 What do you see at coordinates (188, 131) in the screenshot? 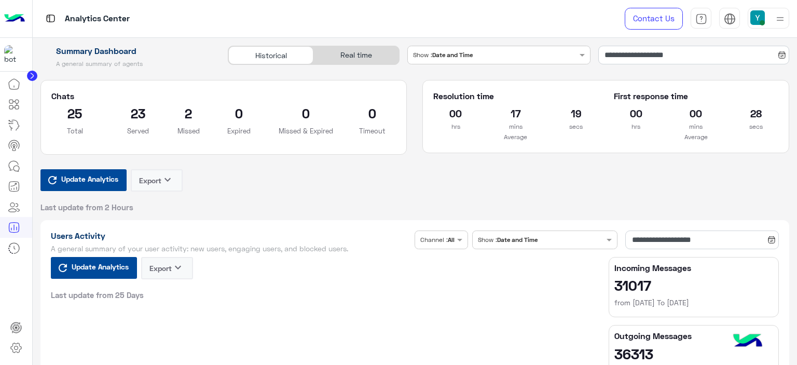
I see `p: Missed` at bounding box center [188, 131].